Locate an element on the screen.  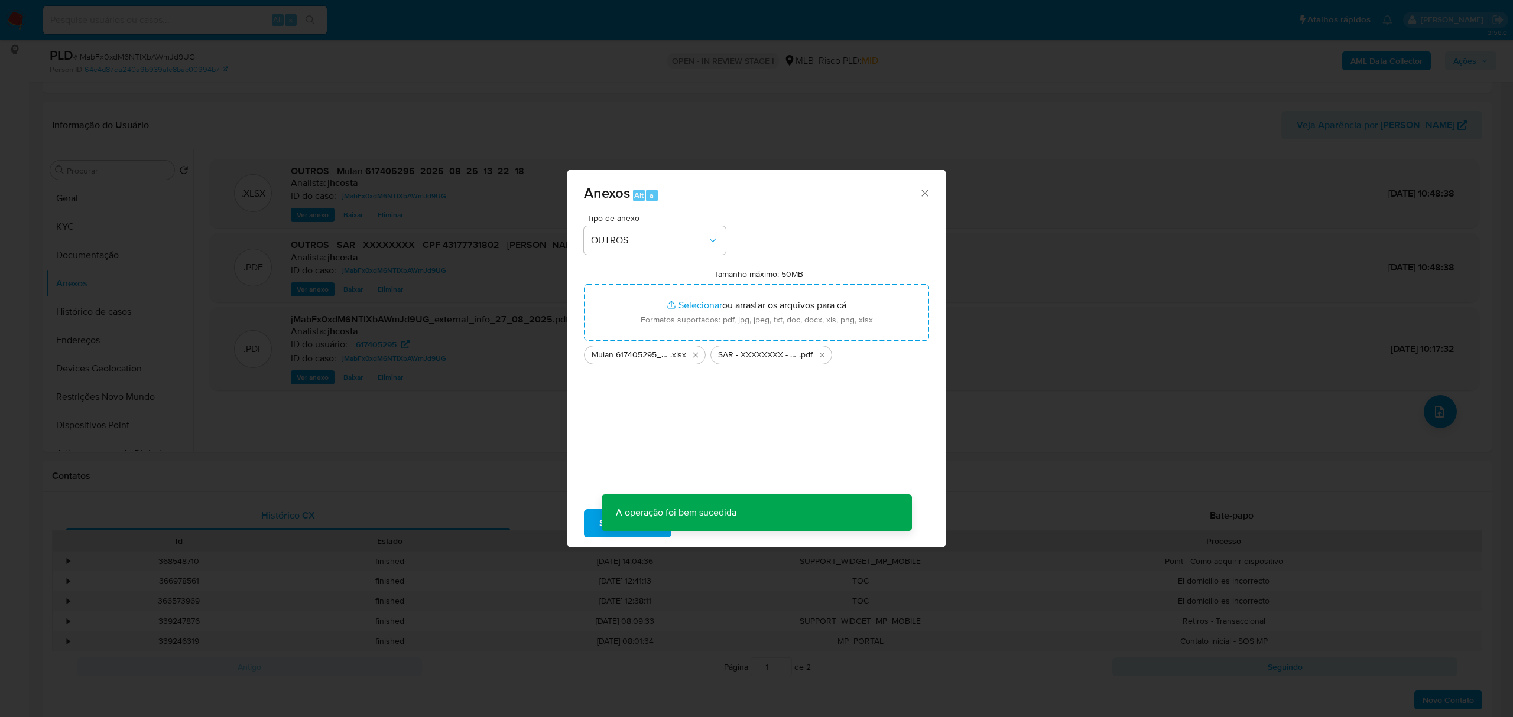
span: OUTROS is located at coordinates (649, 240).